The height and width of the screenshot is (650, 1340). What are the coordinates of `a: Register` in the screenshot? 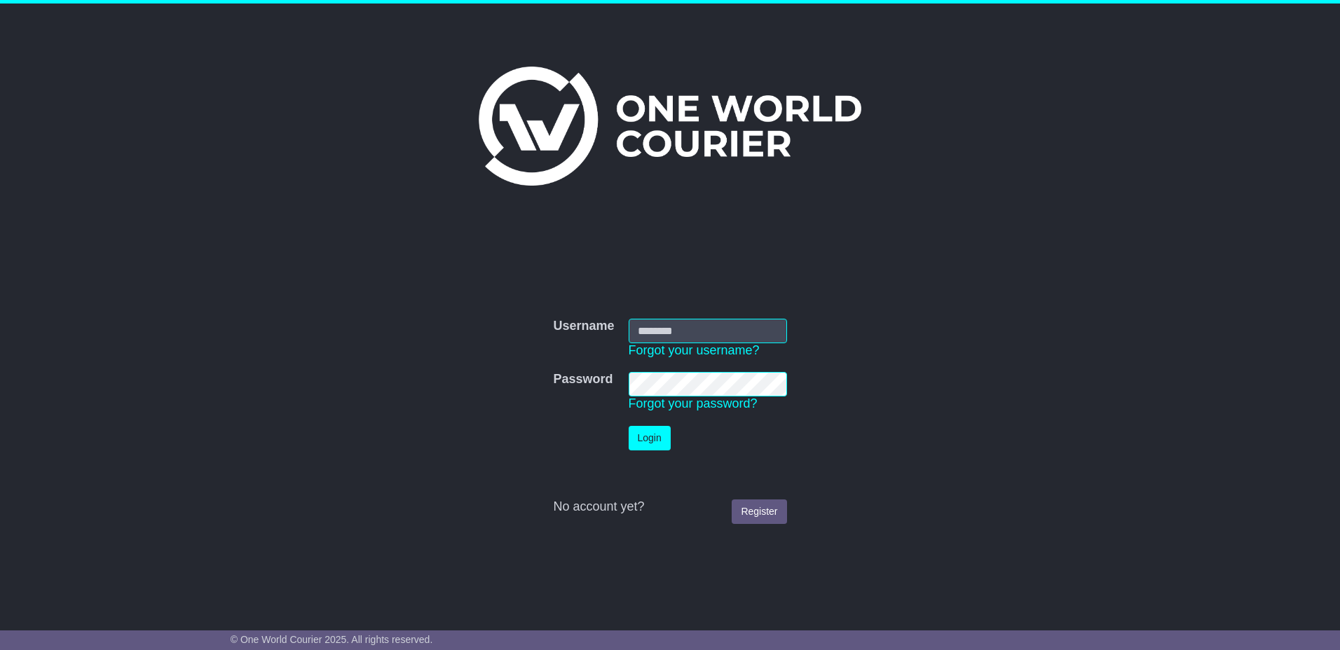 It's located at (759, 511).